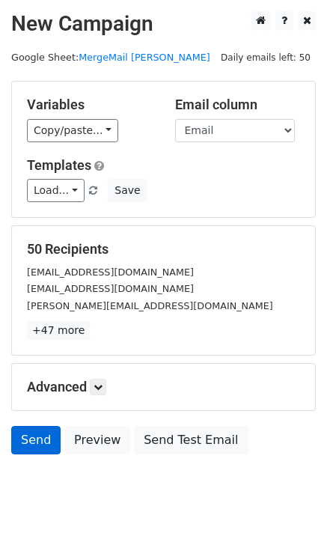 The height and width of the screenshot is (536, 327). What do you see at coordinates (73, 130) in the screenshot?
I see `a: Copy/paste...` at bounding box center [73, 130].